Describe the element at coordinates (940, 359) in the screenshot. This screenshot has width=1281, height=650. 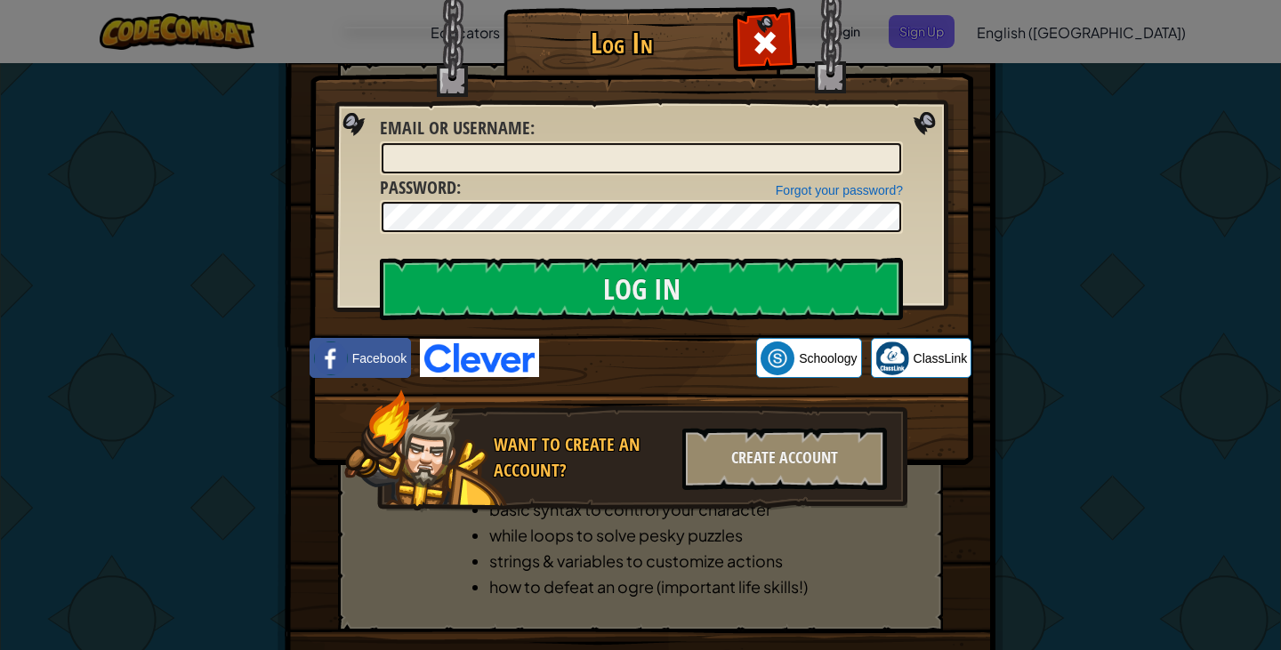
I see `span: ClassLink` at that location.